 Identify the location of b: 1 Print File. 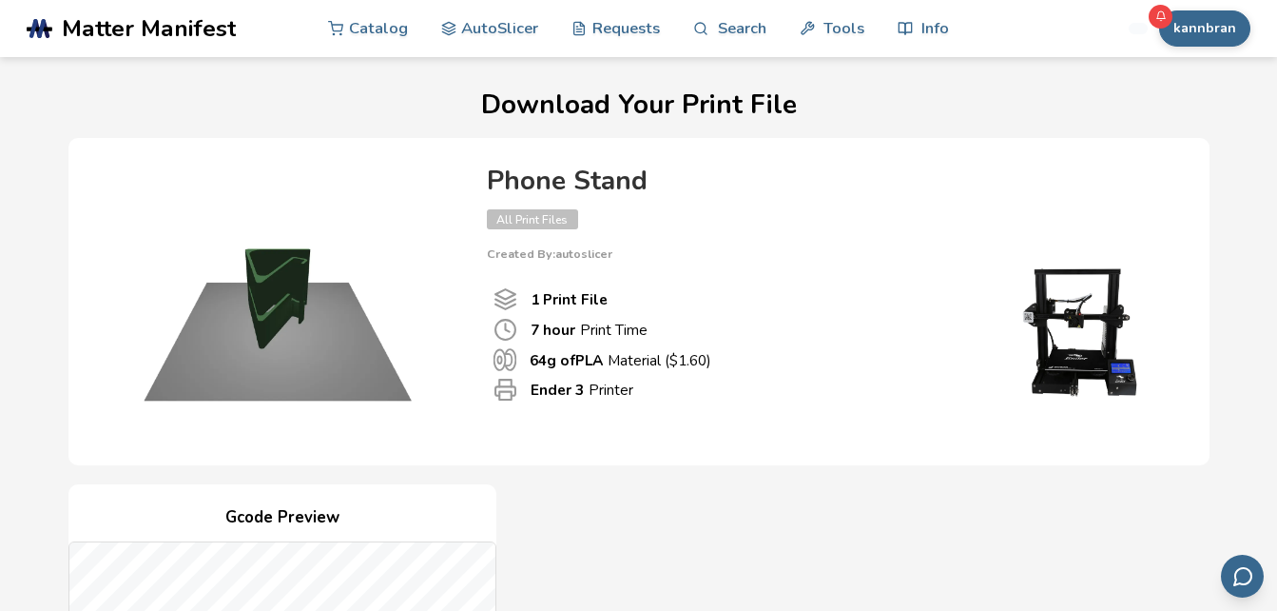
(569, 299).